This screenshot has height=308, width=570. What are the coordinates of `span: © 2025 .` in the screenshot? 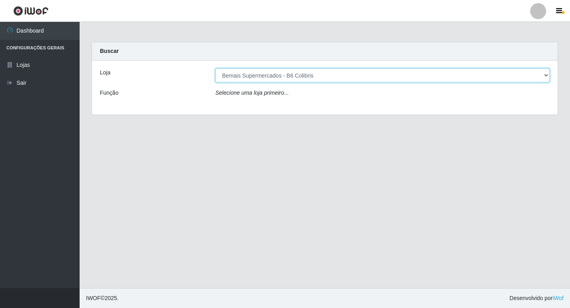 It's located at (102, 298).